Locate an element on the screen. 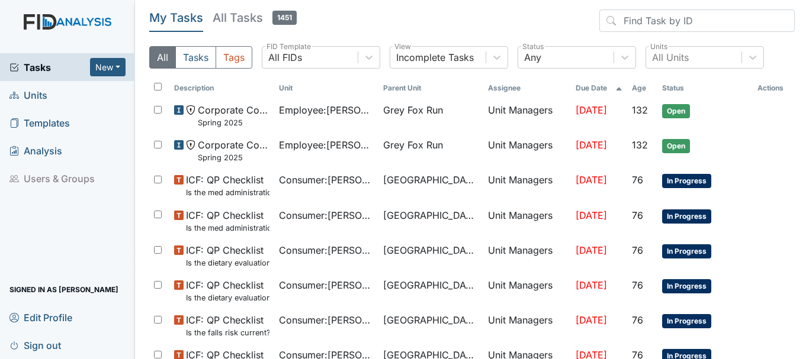  h5: My Tasks is located at coordinates (176, 18).